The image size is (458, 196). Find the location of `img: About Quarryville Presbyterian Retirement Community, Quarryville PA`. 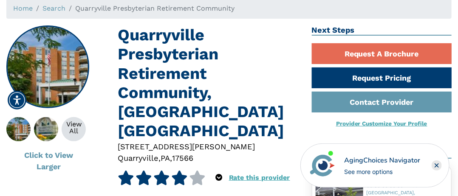

img: About Quarryville Presbyterian Retirement Community, Quarryville PA is located at coordinates (46, 129).